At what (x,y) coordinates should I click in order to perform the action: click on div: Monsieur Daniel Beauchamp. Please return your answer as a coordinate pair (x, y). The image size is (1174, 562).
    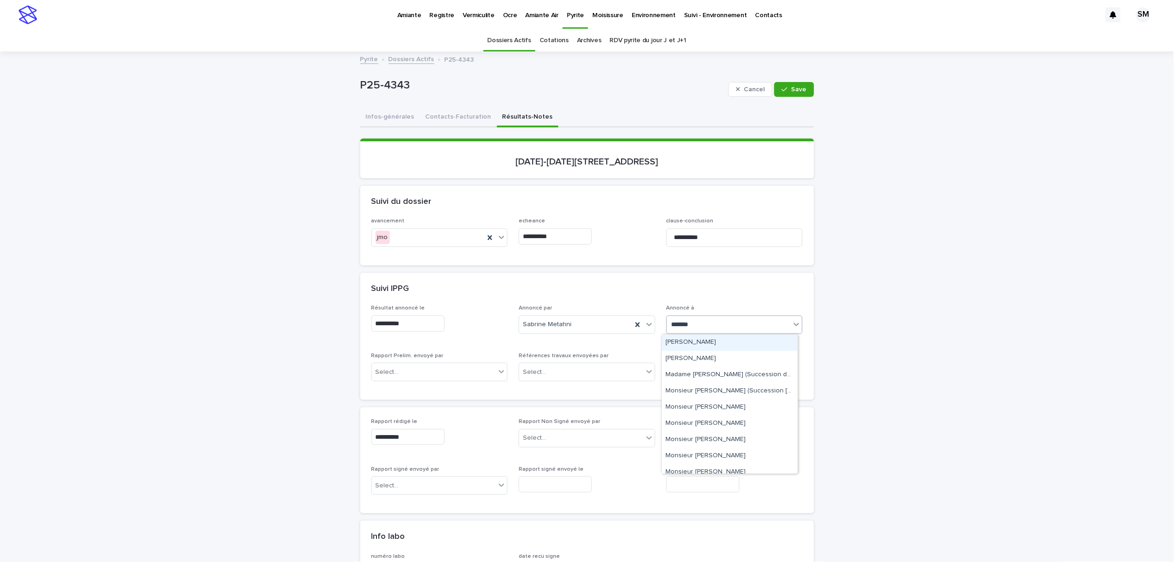
    Looking at the image, I should click on (730, 407).